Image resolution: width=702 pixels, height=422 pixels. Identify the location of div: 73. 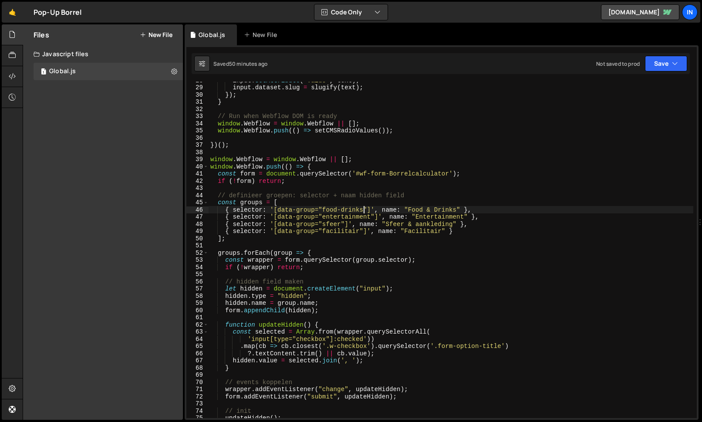
(197, 404).